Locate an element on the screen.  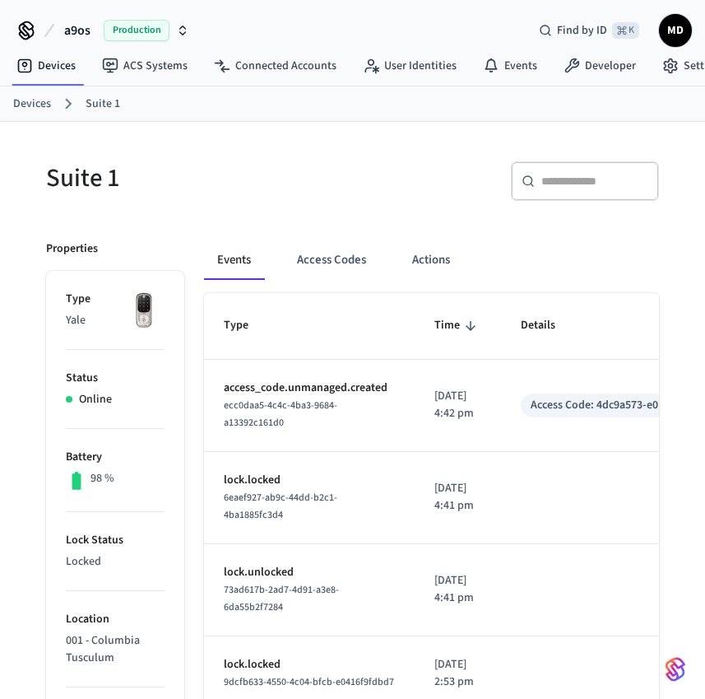
span: Time is located at coordinates (458, 325).